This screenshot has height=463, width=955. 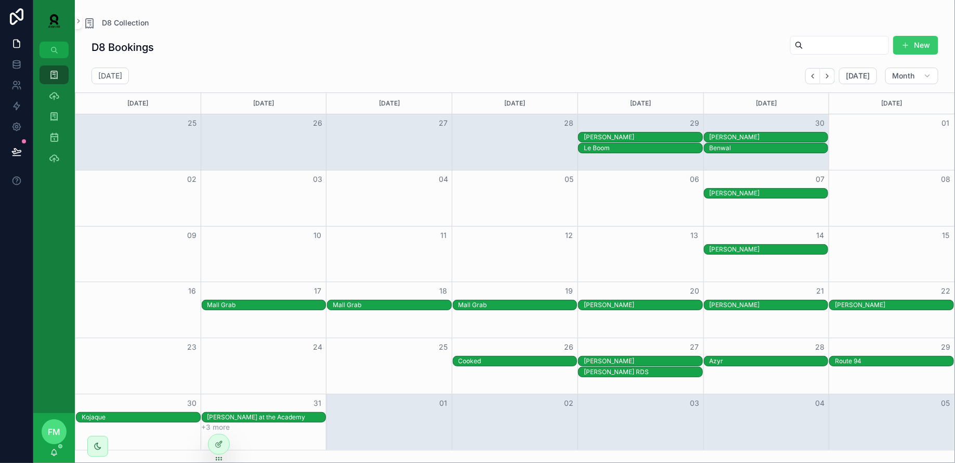 I want to click on div: Charlie Sparks, so click(x=894, y=305).